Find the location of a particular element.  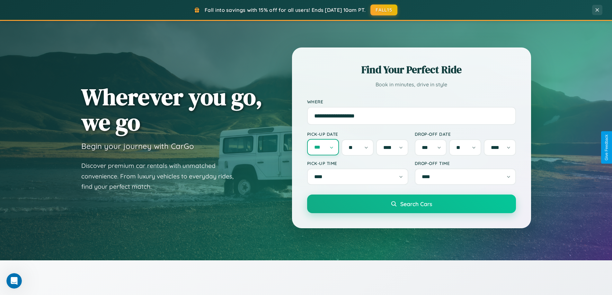

p: Book in minutes, drive in style is located at coordinates (412, 85).